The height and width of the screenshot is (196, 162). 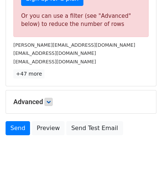 I want to click on a: Send, so click(x=18, y=128).